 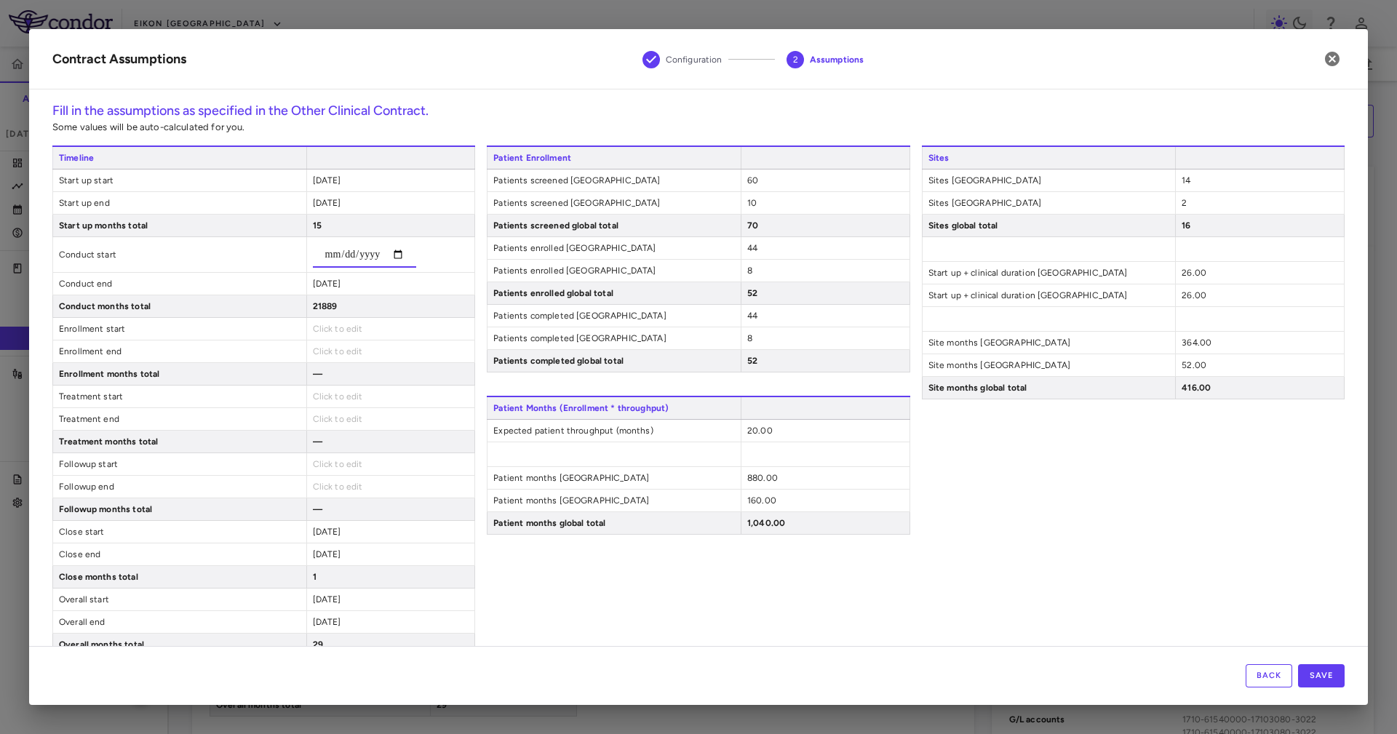 I want to click on span: Conduct start, so click(x=180, y=255).